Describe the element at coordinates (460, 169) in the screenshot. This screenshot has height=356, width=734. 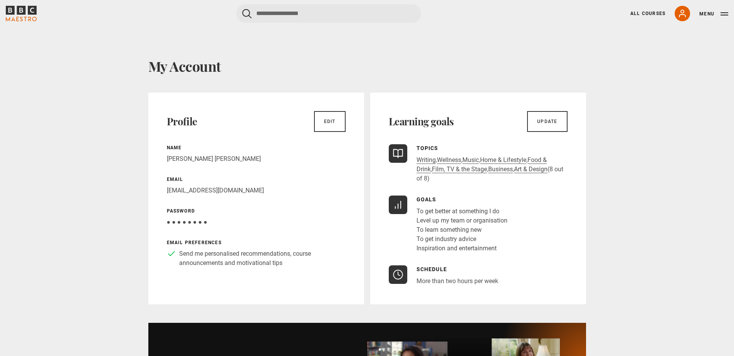
I see `a: Film, TV & the Stage` at that location.